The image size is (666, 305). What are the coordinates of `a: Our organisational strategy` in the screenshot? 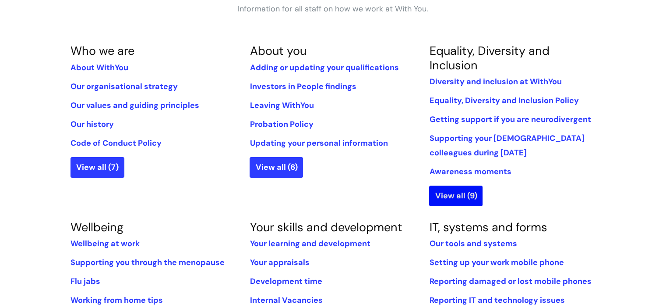 It's located at (124, 86).